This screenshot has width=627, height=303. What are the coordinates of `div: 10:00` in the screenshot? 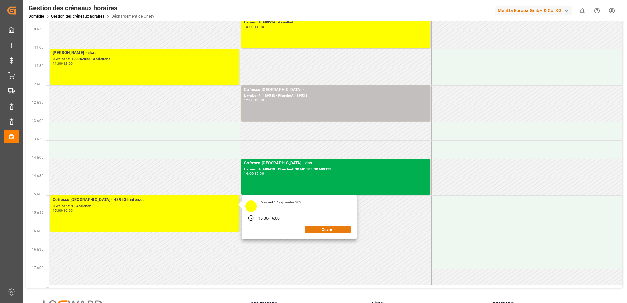 It's located at (249, 27).